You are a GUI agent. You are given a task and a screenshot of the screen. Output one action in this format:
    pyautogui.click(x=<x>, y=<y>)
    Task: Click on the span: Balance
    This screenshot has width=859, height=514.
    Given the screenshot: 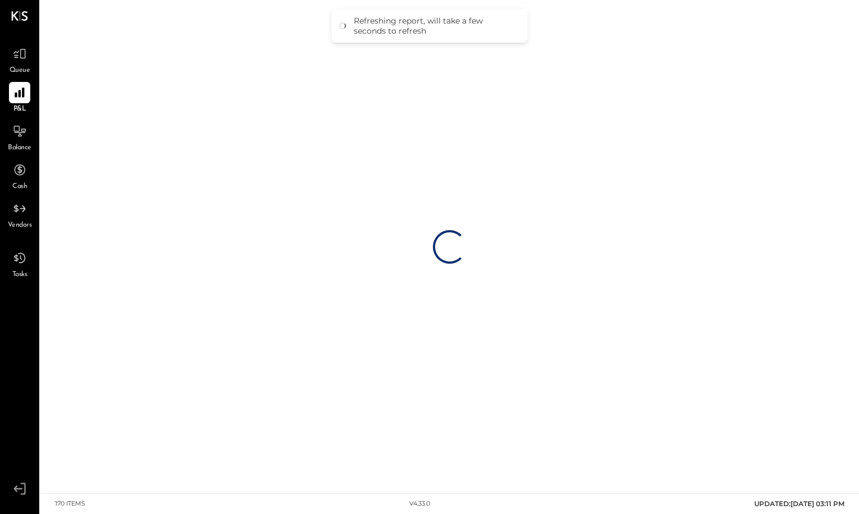 What is the action you would take?
    pyautogui.click(x=20, y=148)
    